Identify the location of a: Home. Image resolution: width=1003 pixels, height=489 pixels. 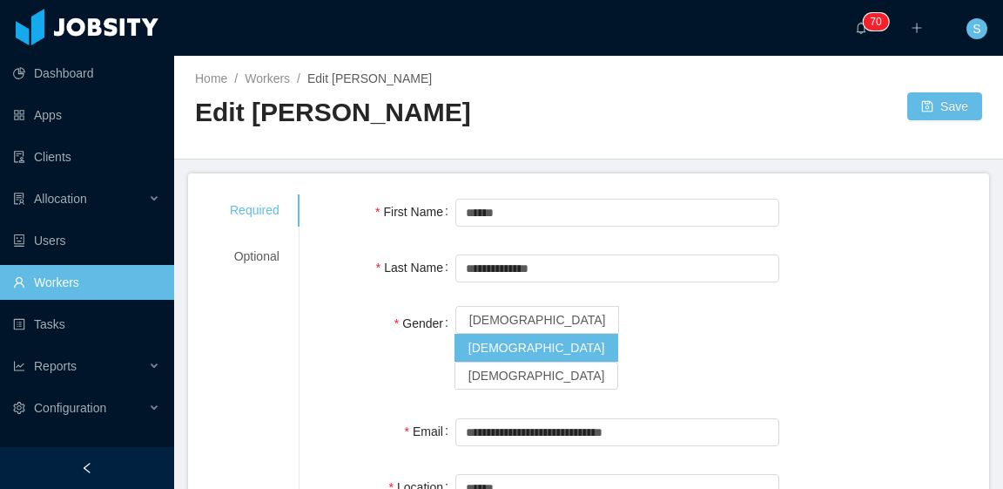
(211, 78).